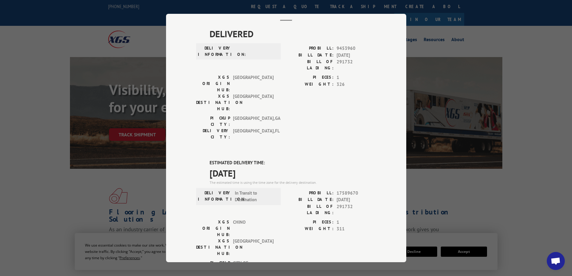 This screenshot has height=276, width=572. What do you see at coordinates (357, 229) in the screenshot?
I see `span: 311` at bounding box center [357, 229].